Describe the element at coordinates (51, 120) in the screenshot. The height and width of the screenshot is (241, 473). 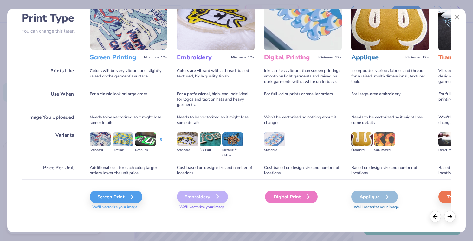
I see `div: Image You Uploaded` at that location.